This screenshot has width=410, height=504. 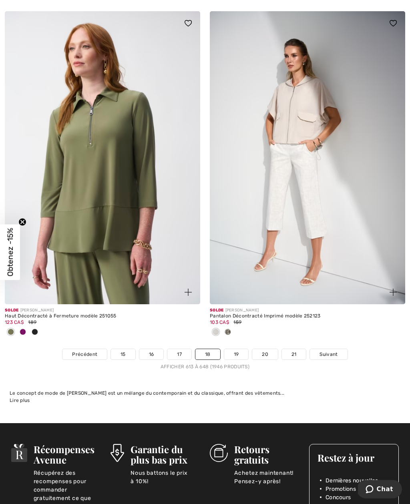 I want to click on div: Black, so click(x=35, y=332).